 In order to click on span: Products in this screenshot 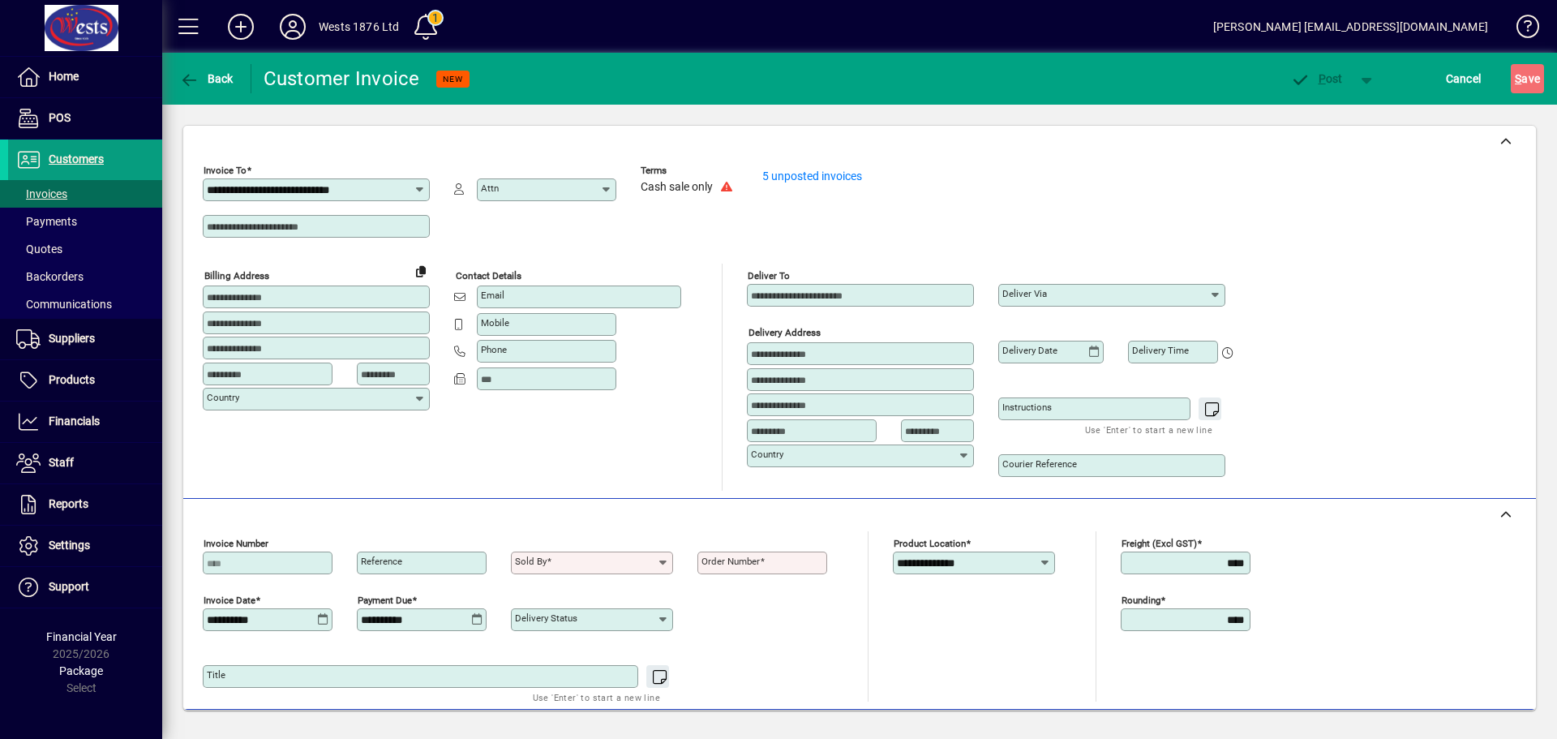, I will do `click(71, 380)`.